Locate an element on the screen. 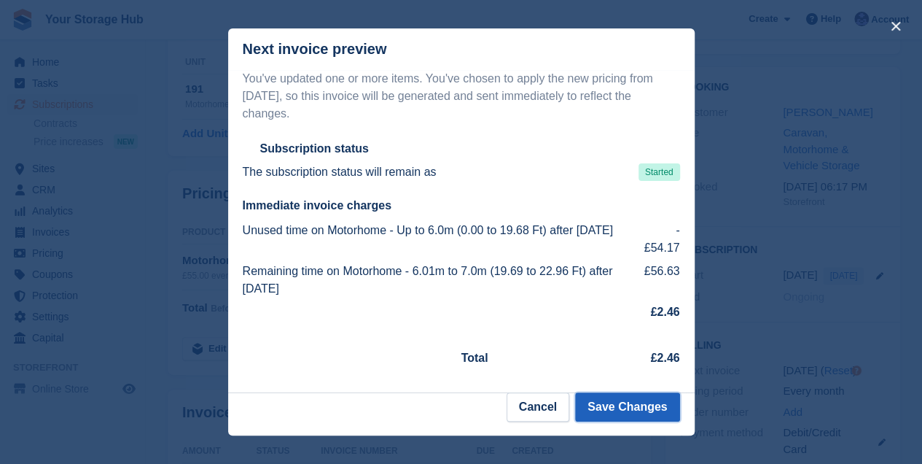  h2: Immediate invoice charges is located at coordinates (461, 206).